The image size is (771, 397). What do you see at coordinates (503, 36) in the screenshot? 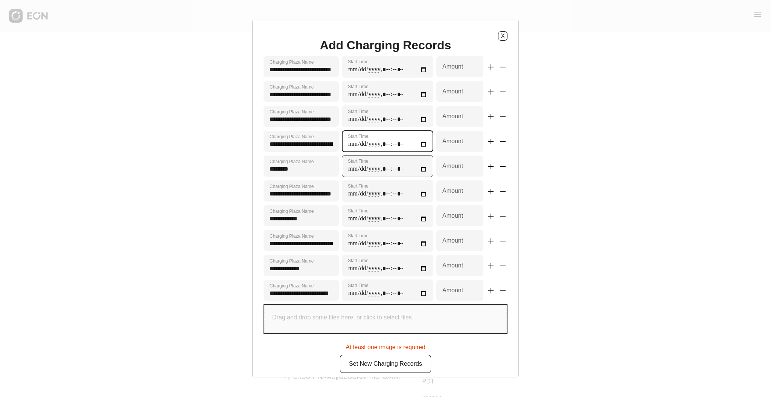
I see `button: X` at bounding box center [503, 36].